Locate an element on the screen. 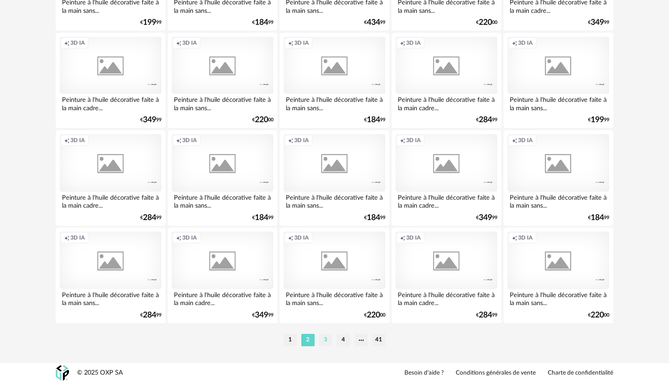 This screenshot has height=383, width=669. div: © 2025 OXP SA is located at coordinates (100, 373).